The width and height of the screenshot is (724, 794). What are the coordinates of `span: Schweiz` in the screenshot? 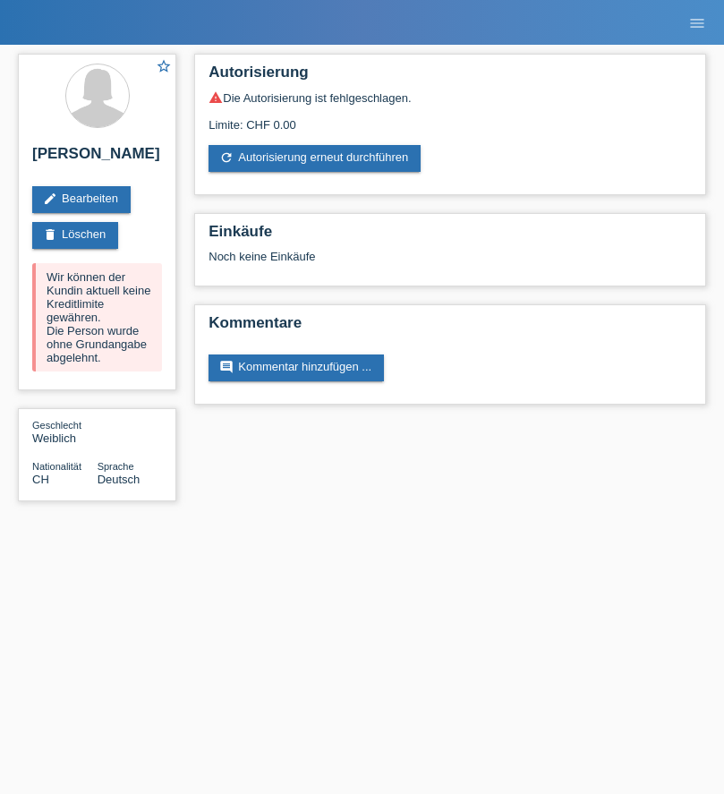 It's located at (40, 479).